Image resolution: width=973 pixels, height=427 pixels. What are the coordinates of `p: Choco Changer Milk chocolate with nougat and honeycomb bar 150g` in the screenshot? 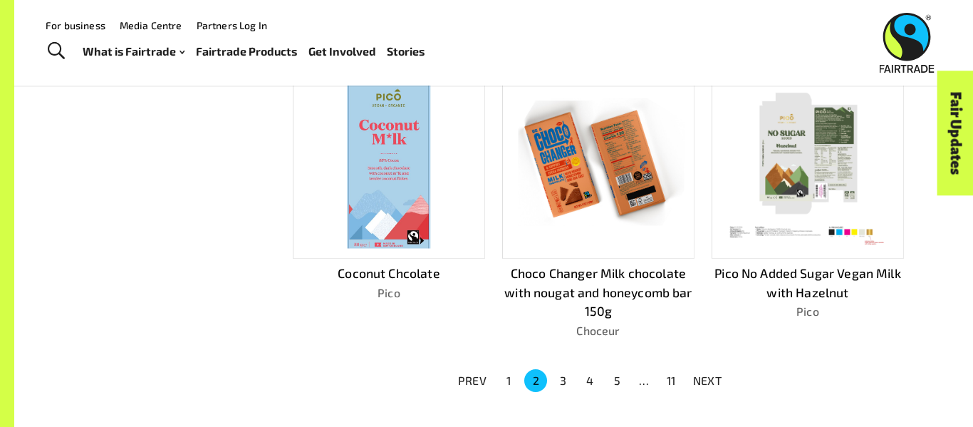 It's located at (598, 291).